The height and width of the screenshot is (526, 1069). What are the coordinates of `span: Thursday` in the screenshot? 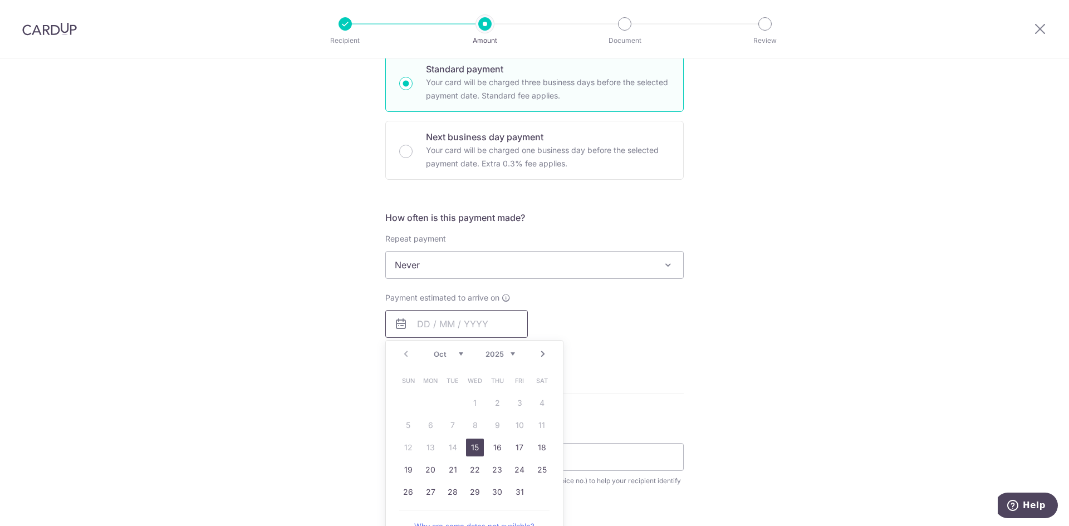 It's located at (497, 381).